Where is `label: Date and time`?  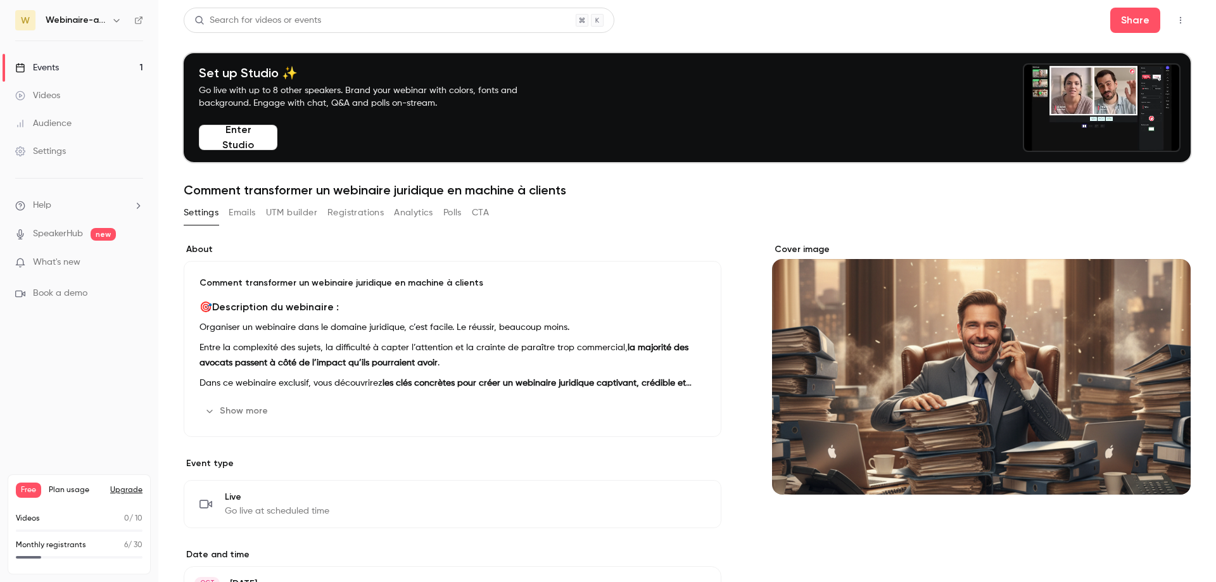
label: Date and time is located at coordinates (452, 555).